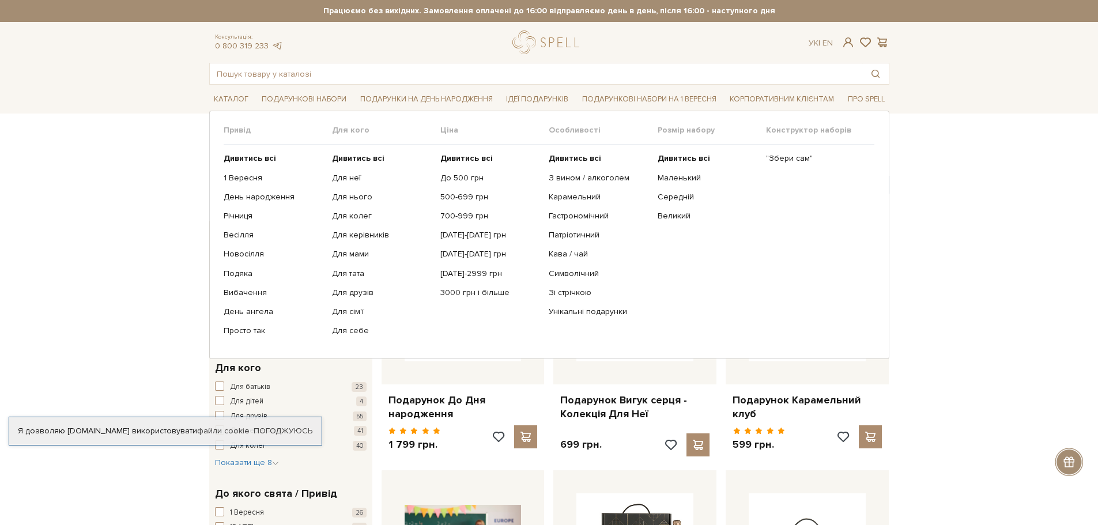  What do you see at coordinates (707, 197) in the screenshot?
I see `a: Середній` at bounding box center [707, 197].